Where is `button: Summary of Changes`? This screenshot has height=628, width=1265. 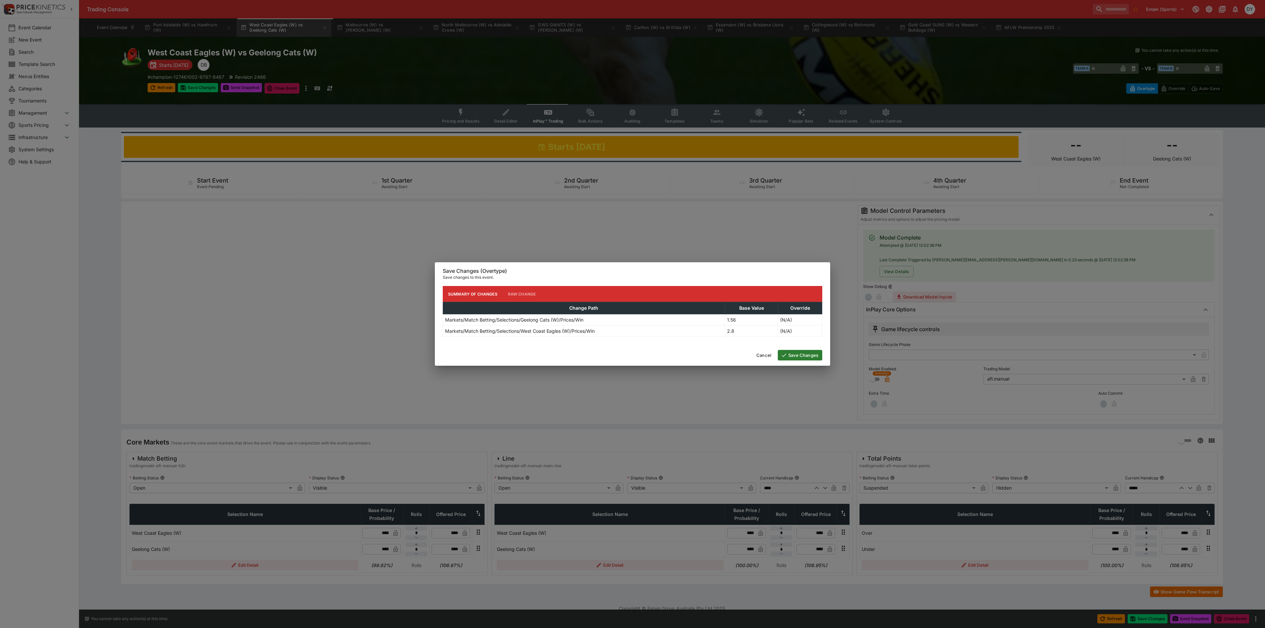 button: Summary of Changes is located at coordinates (473, 294).